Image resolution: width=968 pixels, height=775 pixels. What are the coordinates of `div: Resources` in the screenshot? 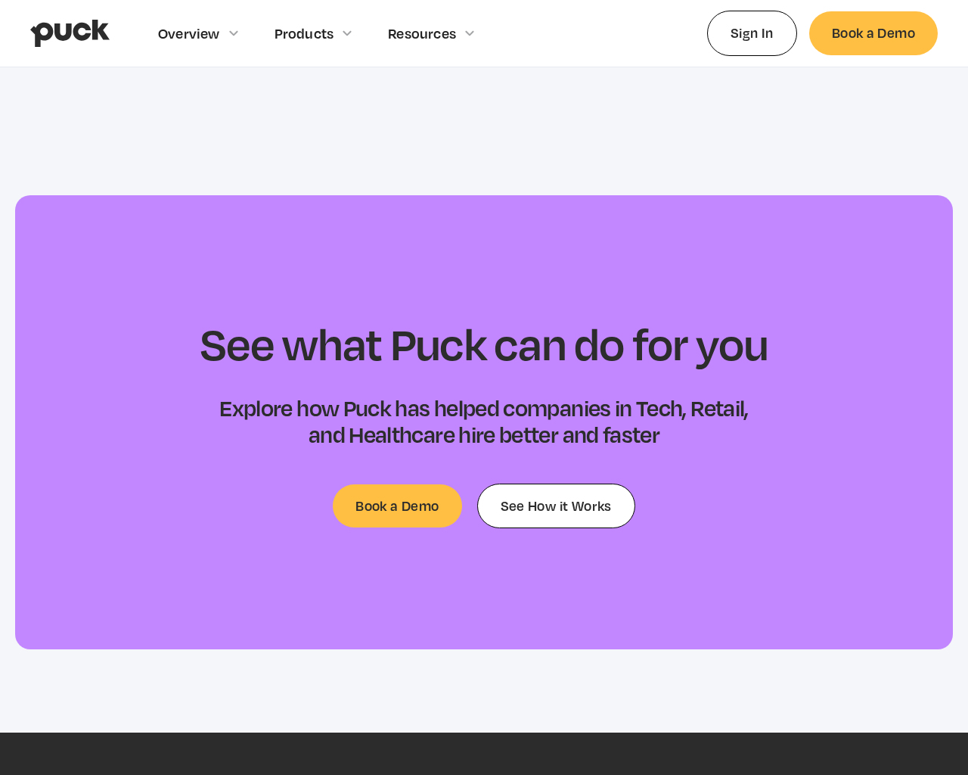 It's located at (422, 33).